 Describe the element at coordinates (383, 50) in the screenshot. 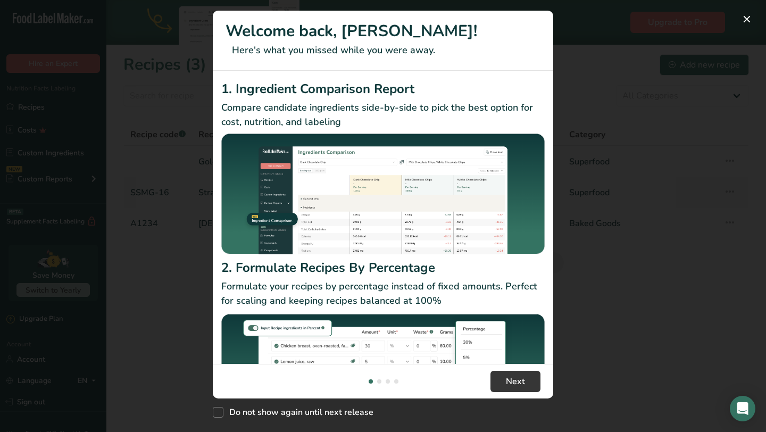

I see `p: Here's what you missed while you were away.` at that location.